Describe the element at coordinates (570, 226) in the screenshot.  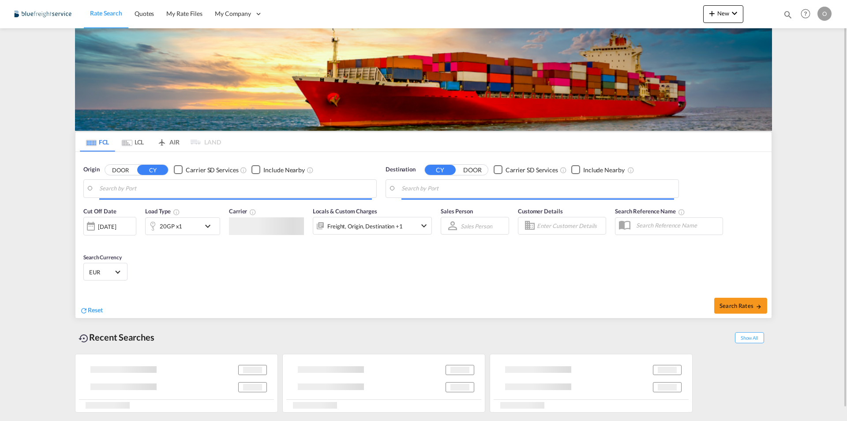
I see `input: Enter Customer Details` at that location.